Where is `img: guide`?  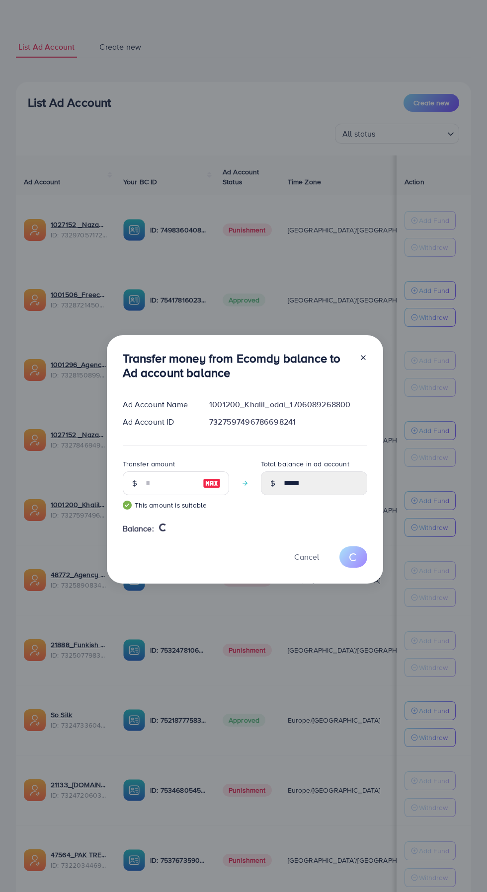
img: guide is located at coordinates (127, 505).